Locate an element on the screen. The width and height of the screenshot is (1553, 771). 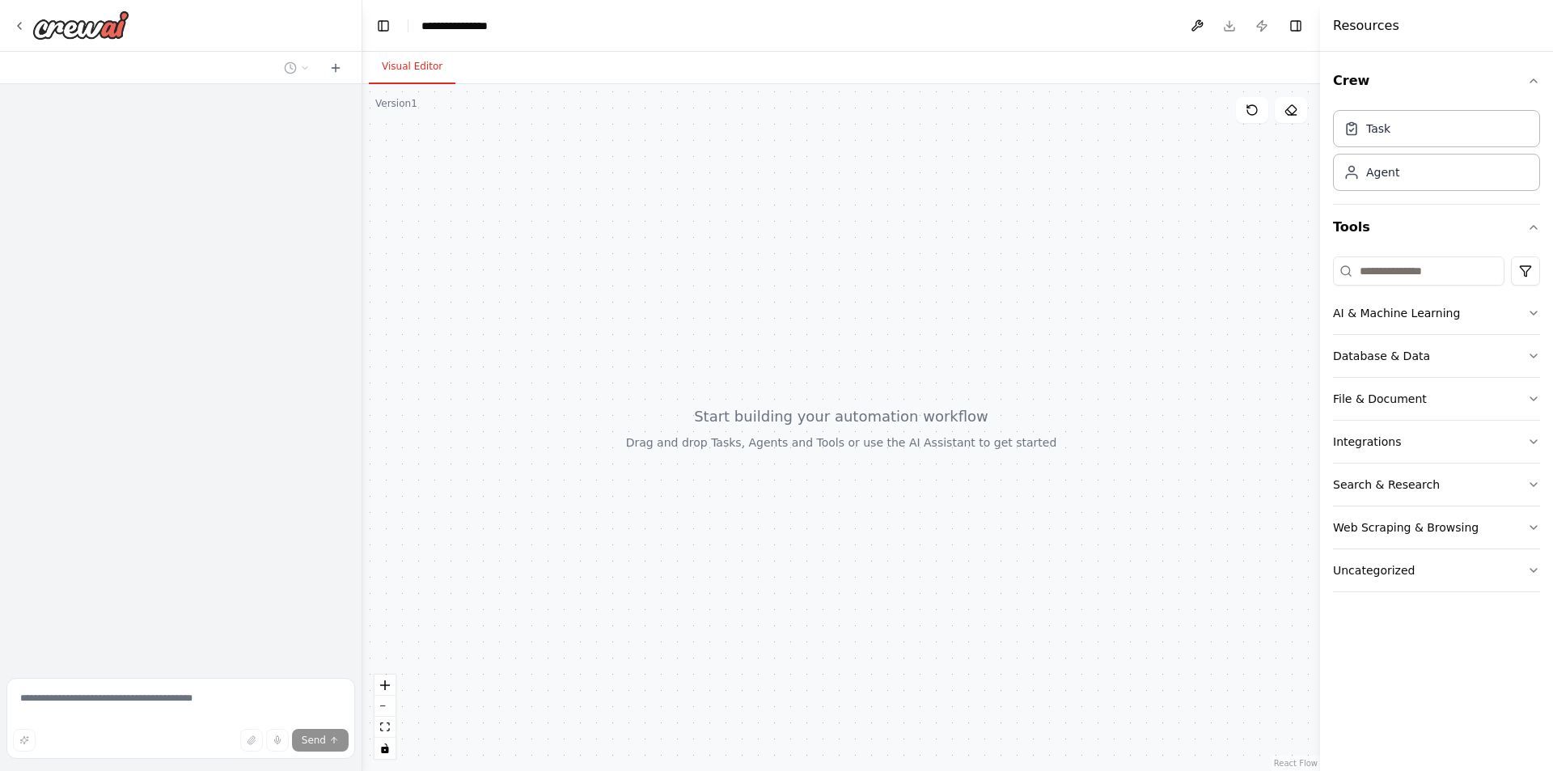
div: Task is located at coordinates (1378, 129).